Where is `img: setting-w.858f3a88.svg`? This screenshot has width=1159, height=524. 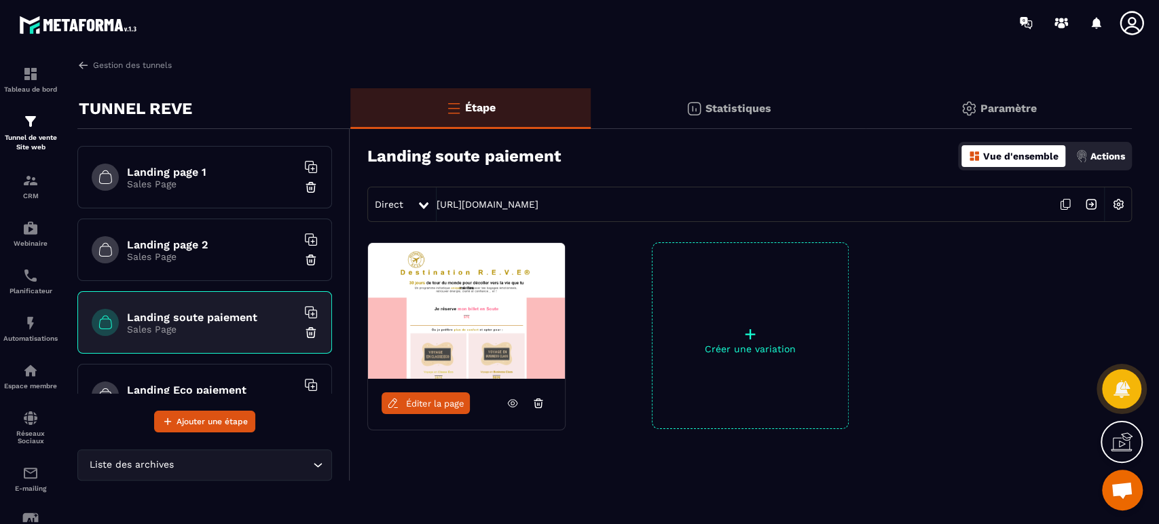
img: setting-w.858f3a88.svg is located at coordinates (1118, 204).